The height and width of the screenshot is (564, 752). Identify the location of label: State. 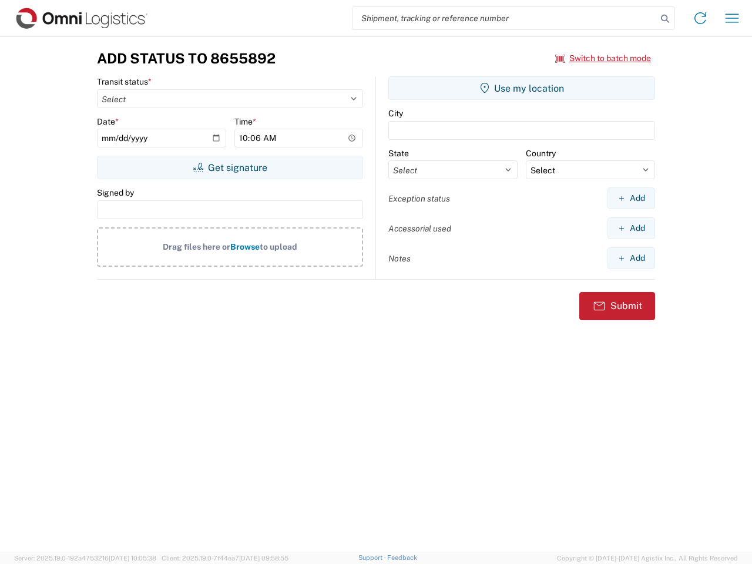
(398, 153).